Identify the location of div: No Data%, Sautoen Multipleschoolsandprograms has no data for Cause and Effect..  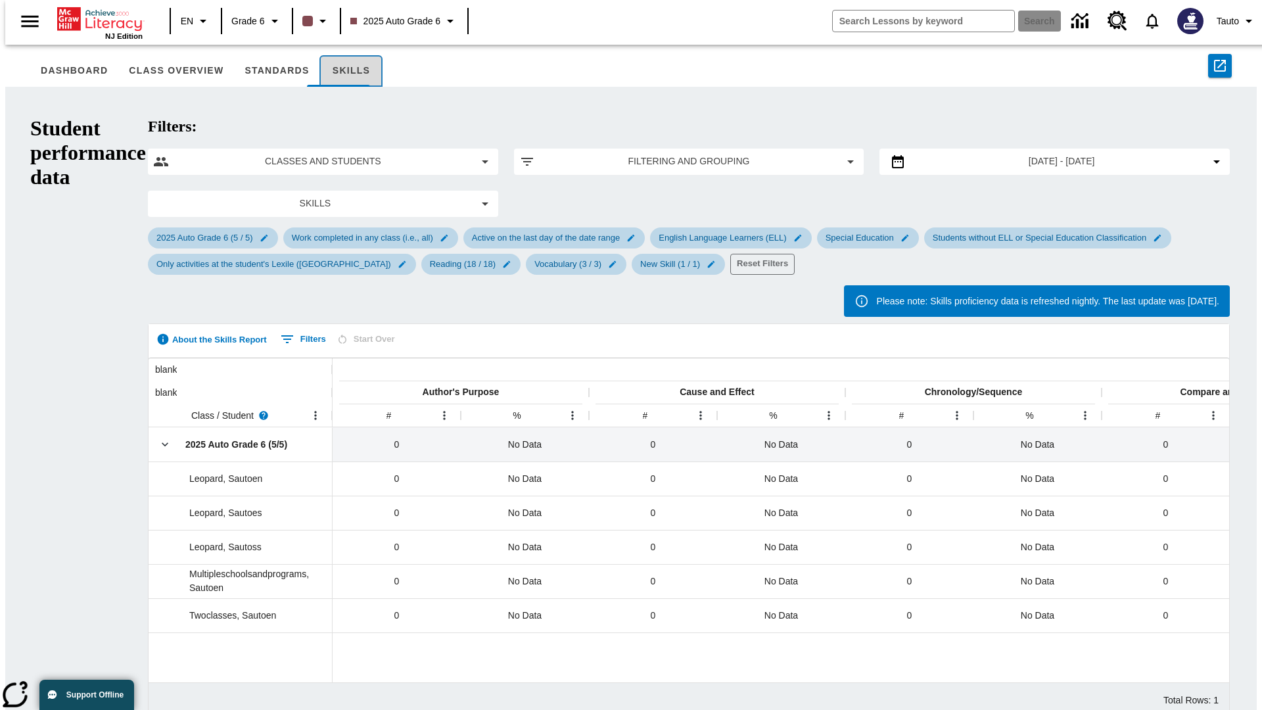
(781, 581).